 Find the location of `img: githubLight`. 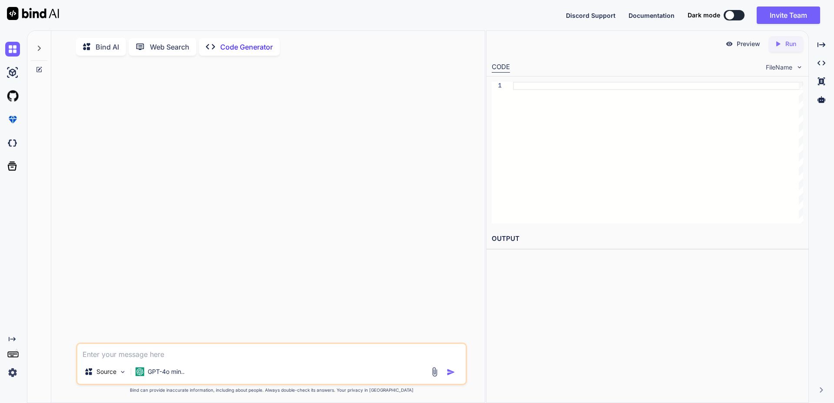

img: githubLight is located at coordinates (13, 96).